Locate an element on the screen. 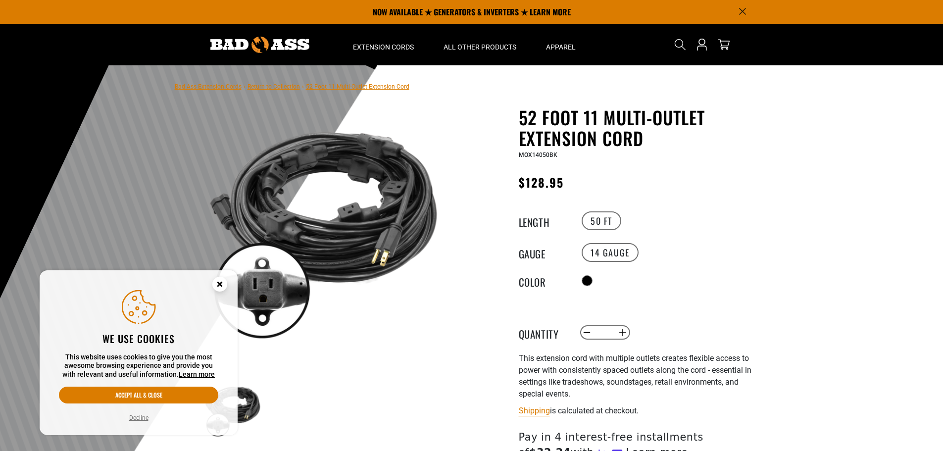 The width and height of the screenshot is (943, 451). p: This website uses cookies to give you the most awesome browsing experience and provide you with r... is located at coordinates (139, 366).